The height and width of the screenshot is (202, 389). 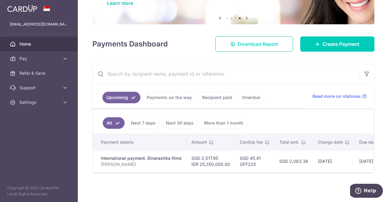 I want to click on span: Read more on statuses, so click(x=337, y=96).